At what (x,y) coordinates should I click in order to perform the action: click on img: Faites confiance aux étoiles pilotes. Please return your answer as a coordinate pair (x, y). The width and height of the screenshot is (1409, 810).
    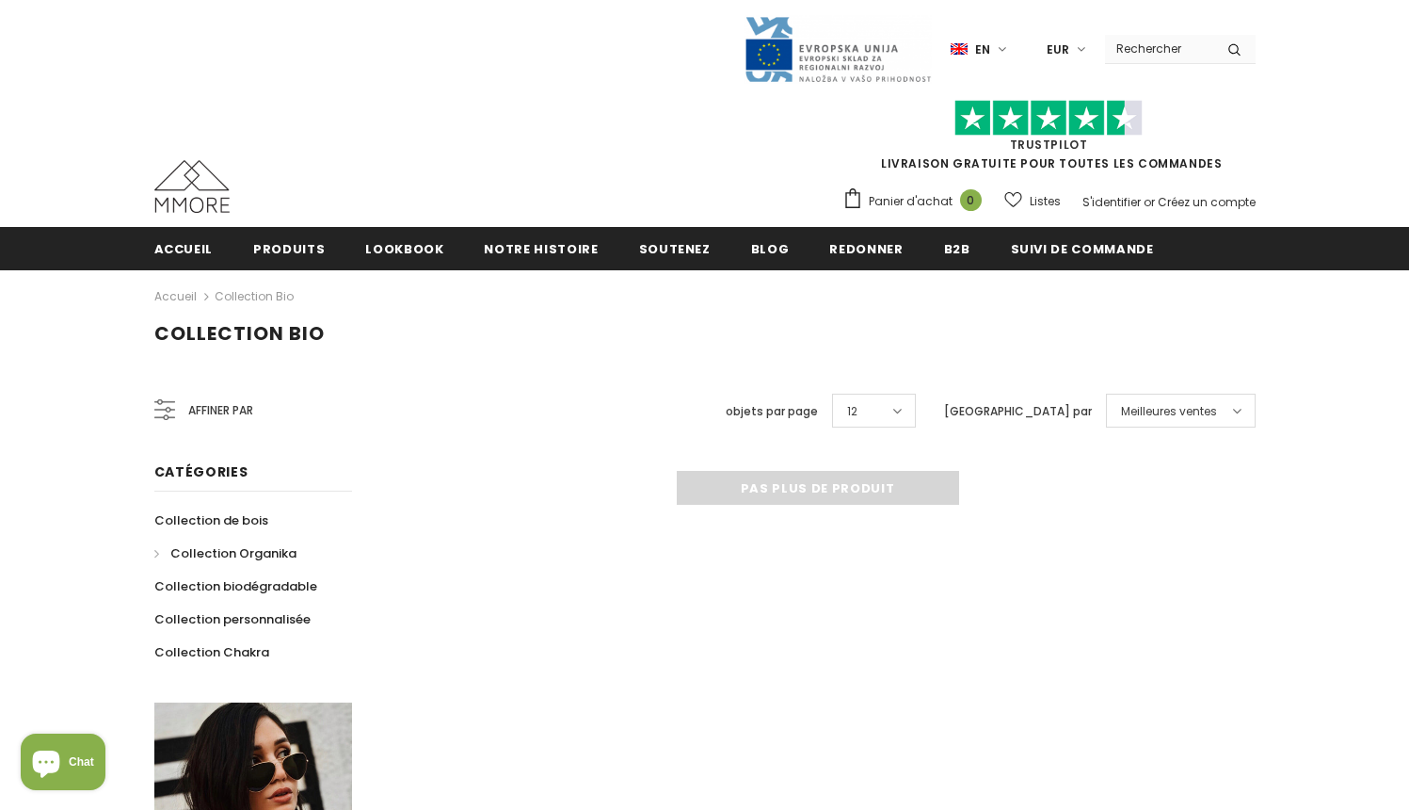
    Looking at the image, I should click on (1049, 118).